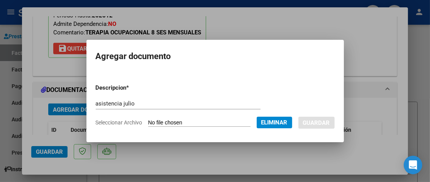 The width and height of the screenshot is (430, 182). What do you see at coordinates (215, 56) in the screenshot?
I see `h2: Agregar documento` at bounding box center [215, 56].